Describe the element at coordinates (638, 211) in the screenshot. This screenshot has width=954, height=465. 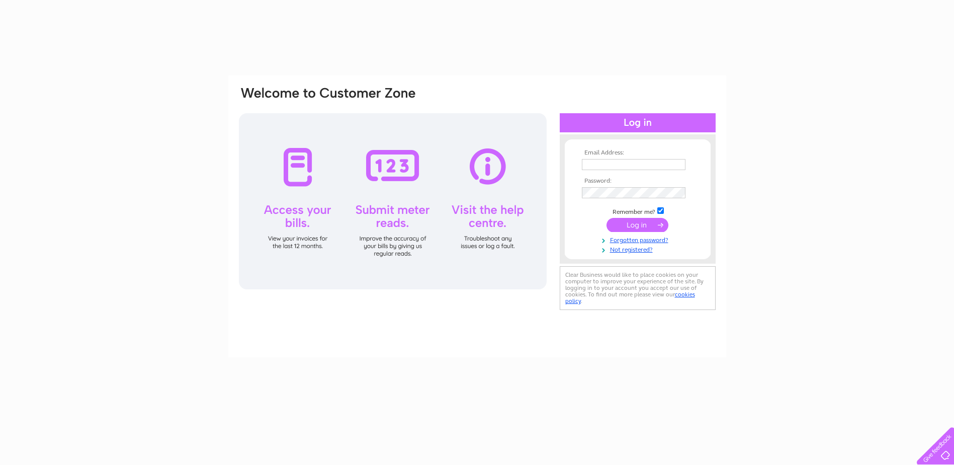
I see `td: Remember me?` at that location.